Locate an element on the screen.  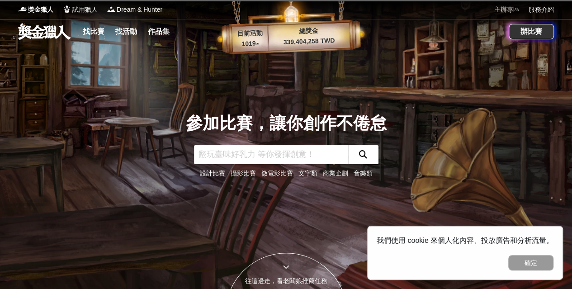
a: 主辦專區 is located at coordinates (507, 10).